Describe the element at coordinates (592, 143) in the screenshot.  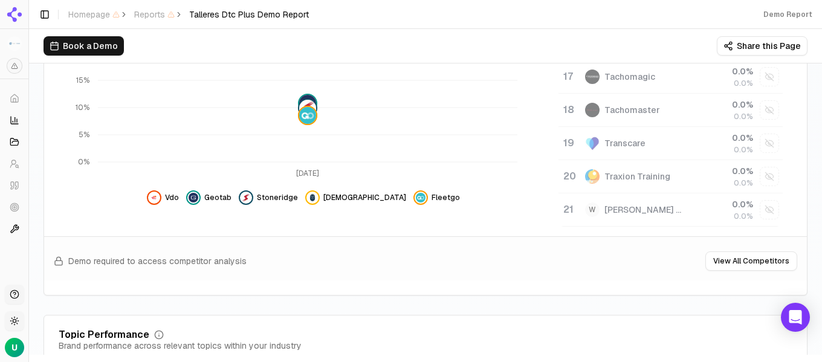
I see `img: transcare` at that location.